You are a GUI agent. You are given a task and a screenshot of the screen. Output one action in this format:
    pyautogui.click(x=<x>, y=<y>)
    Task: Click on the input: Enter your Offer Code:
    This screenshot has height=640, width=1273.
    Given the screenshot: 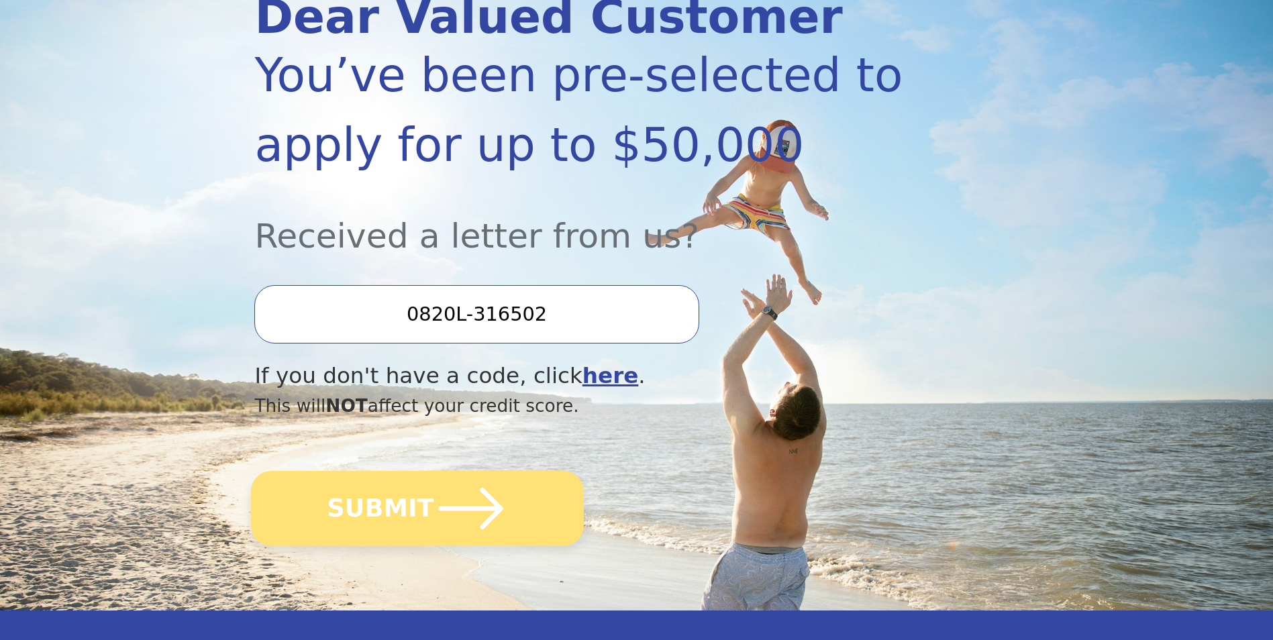 What is the action you would take?
    pyautogui.click(x=476, y=314)
    